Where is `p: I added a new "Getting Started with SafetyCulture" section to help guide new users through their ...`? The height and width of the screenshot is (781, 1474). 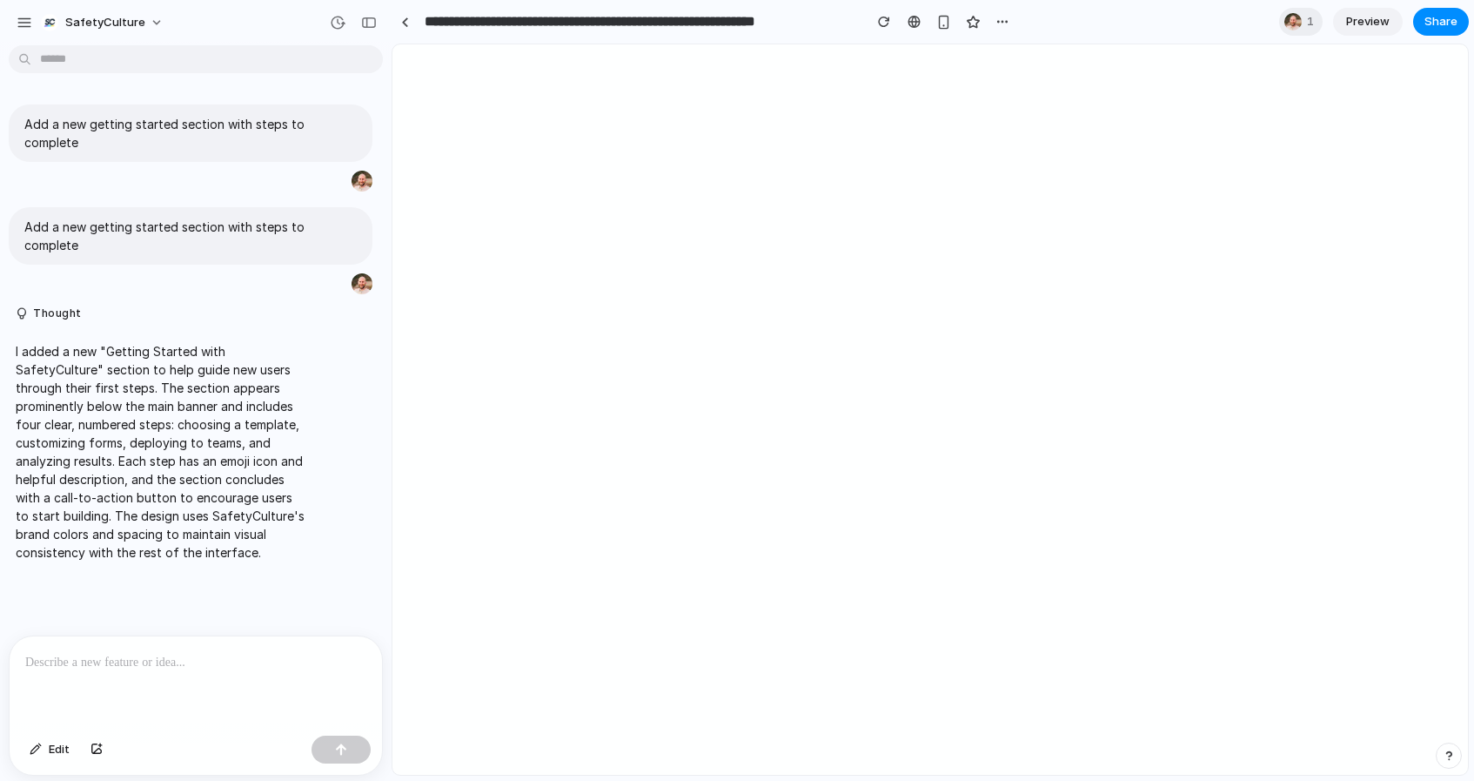
p: I added a new "Getting Started with SafetyCulture" section to help guide new users through their ... is located at coordinates (161, 452).